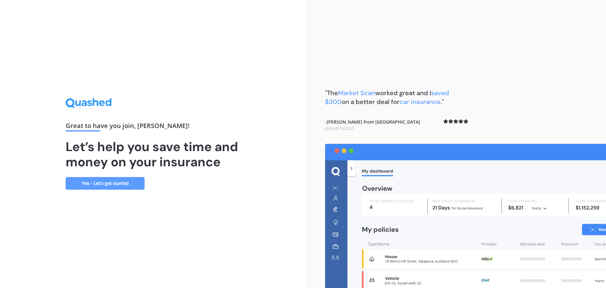 The image size is (606, 288). What do you see at coordinates (105, 183) in the screenshot?
I see `a: Yes - Let’s get started` at bounding box center [105, 183].